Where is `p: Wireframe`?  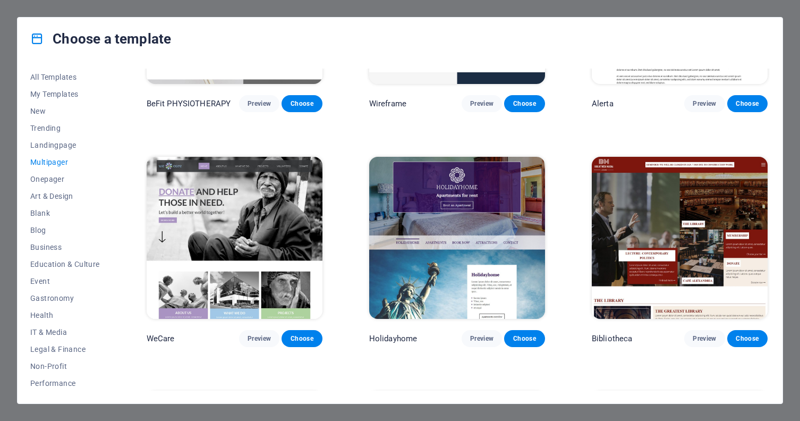 p: Wireframe is located at coordinates (388, 104).